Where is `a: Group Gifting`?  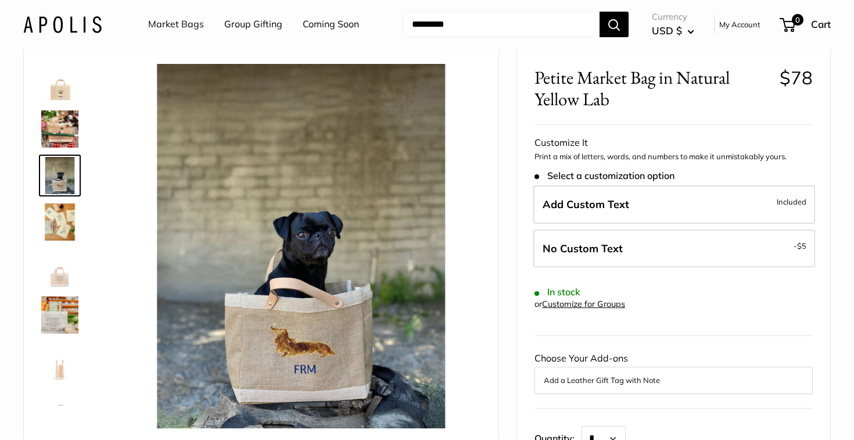
a: Group Gifting is located at coordinates (253, 24).